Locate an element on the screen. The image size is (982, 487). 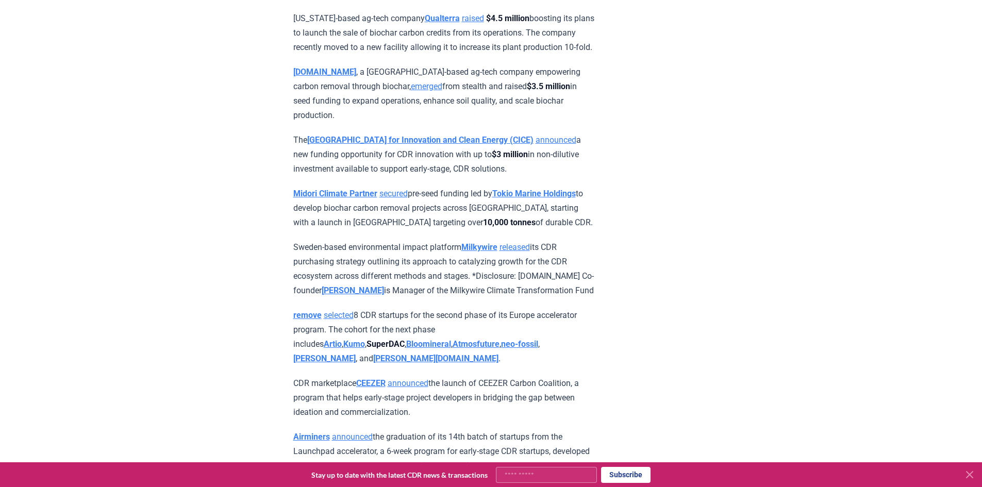
strong: 10,000 tonnes is located at coordinates (509, 222).